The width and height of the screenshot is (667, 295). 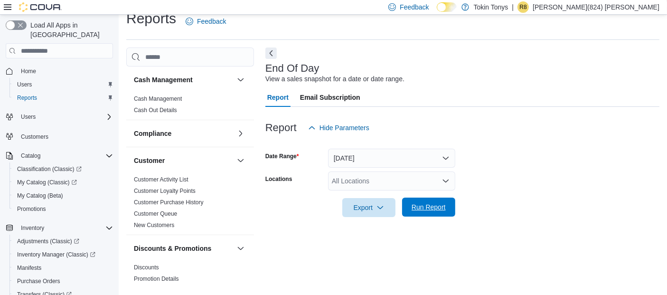 What do you see at coordinates (161, 179) in the screenshot?
I see `span: Customer Activity List` at bounding box center [161, 179].